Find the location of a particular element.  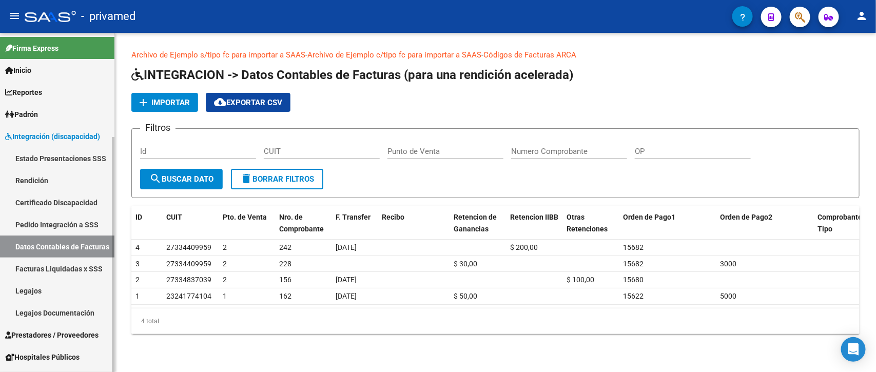

span: 15622 is located at coordinates (633, 296).